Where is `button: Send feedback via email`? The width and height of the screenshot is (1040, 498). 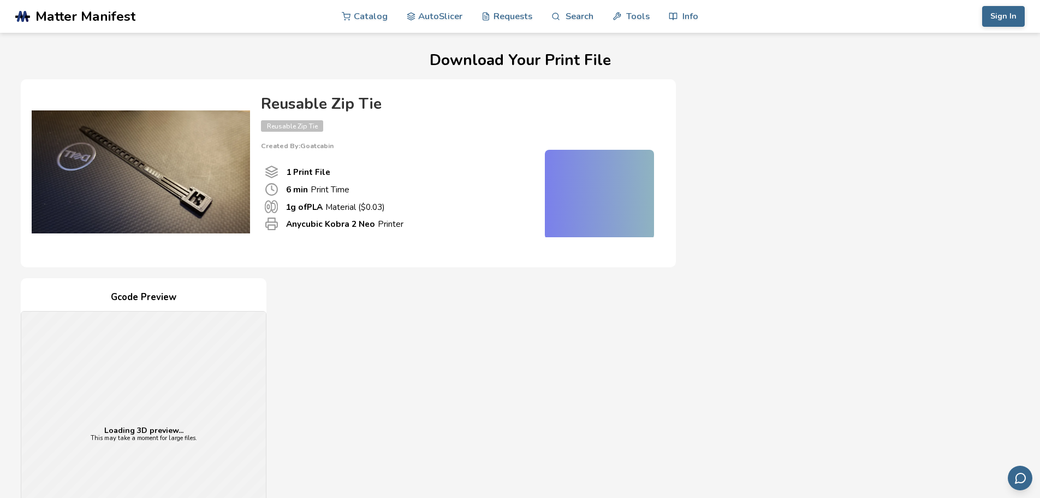 button: Send feedback via email is located at coordinates (1020, 477).